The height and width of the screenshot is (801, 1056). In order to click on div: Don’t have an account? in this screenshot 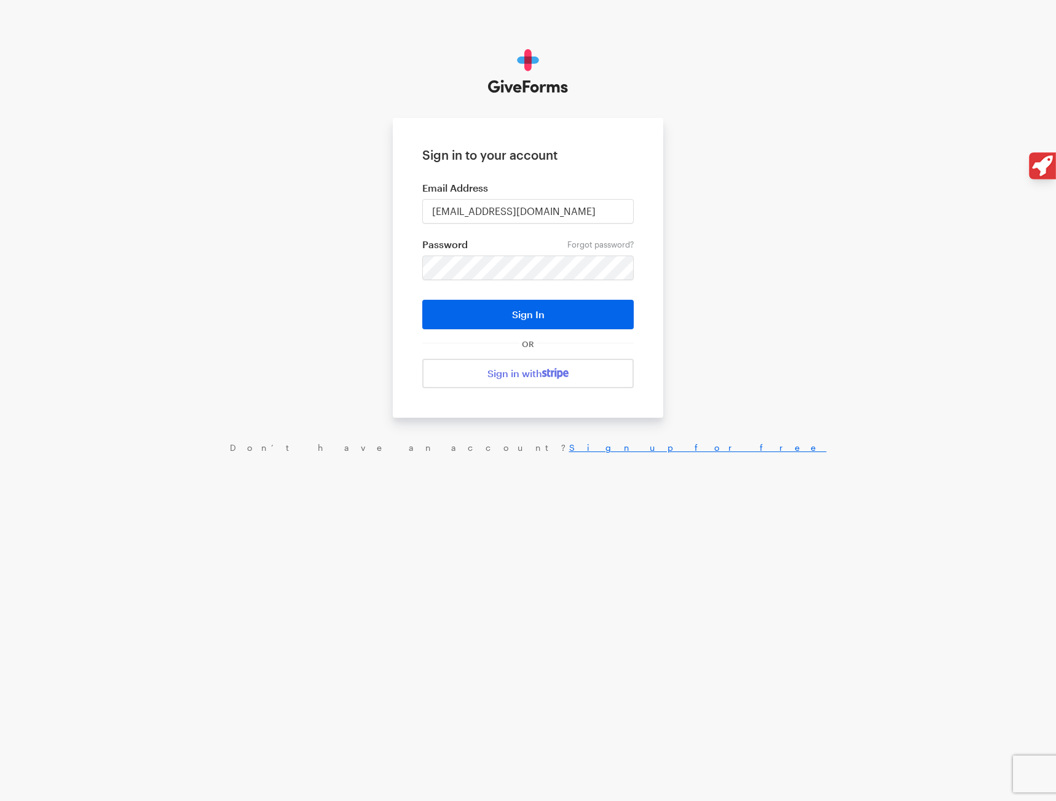, I will do `click(528, 448)`.